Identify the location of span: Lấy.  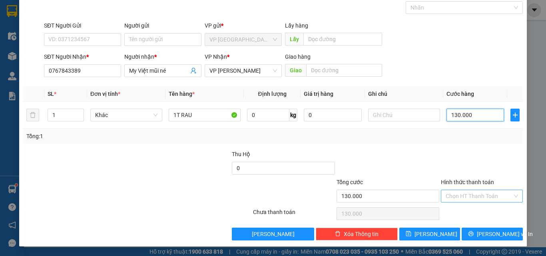
(294, 39).